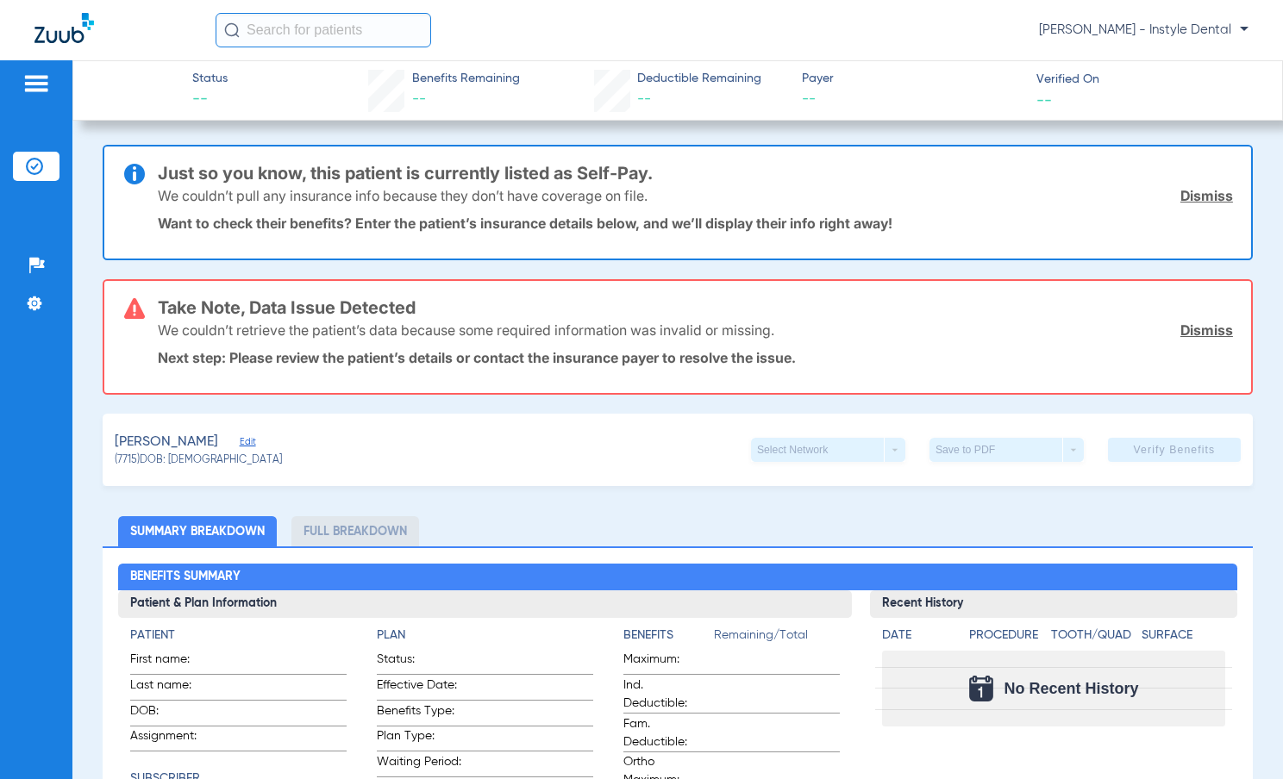  What do you see at coordinates (981, 689) in the screenshot?
I see `img: Calendar` at bounding box center [981, 689].